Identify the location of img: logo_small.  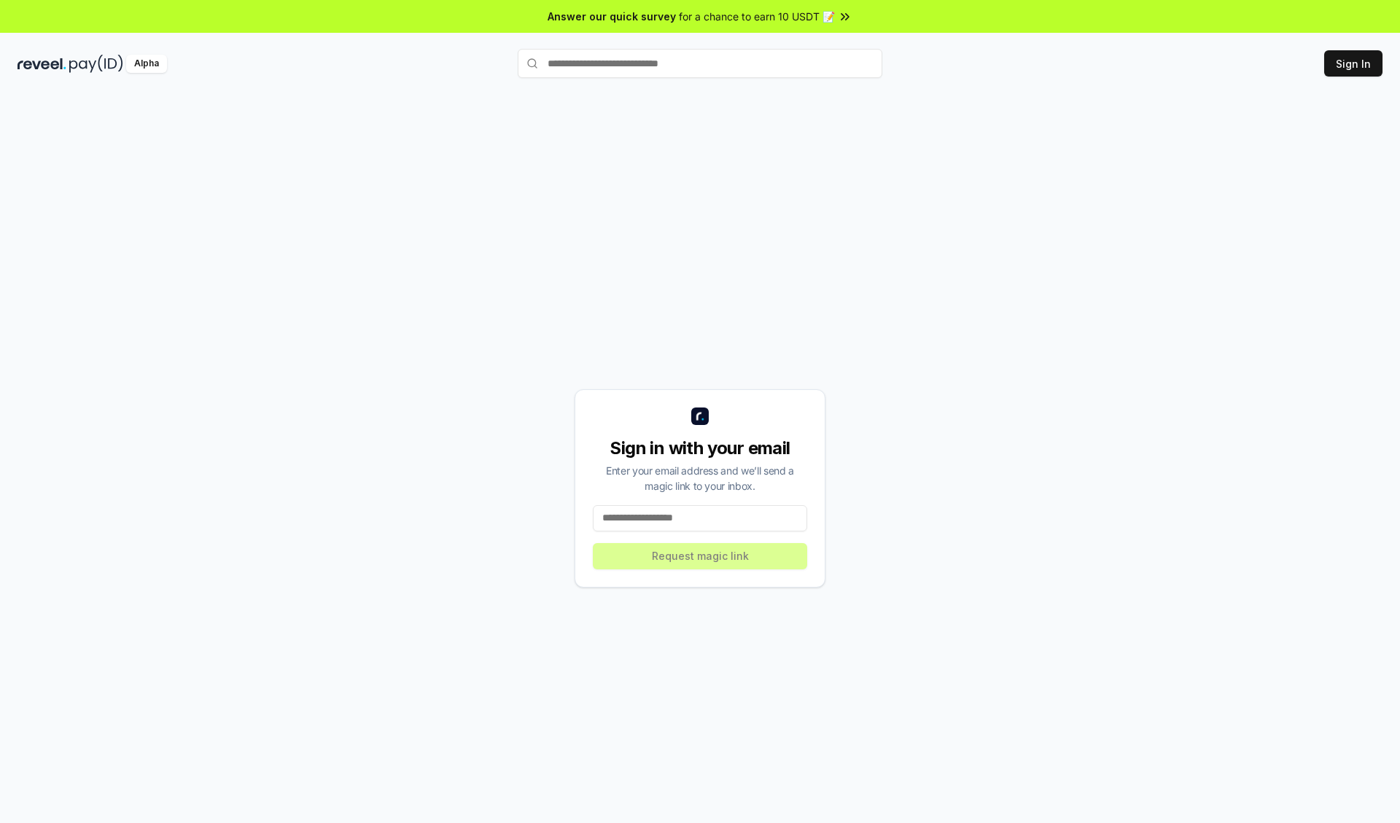
(700, 416).